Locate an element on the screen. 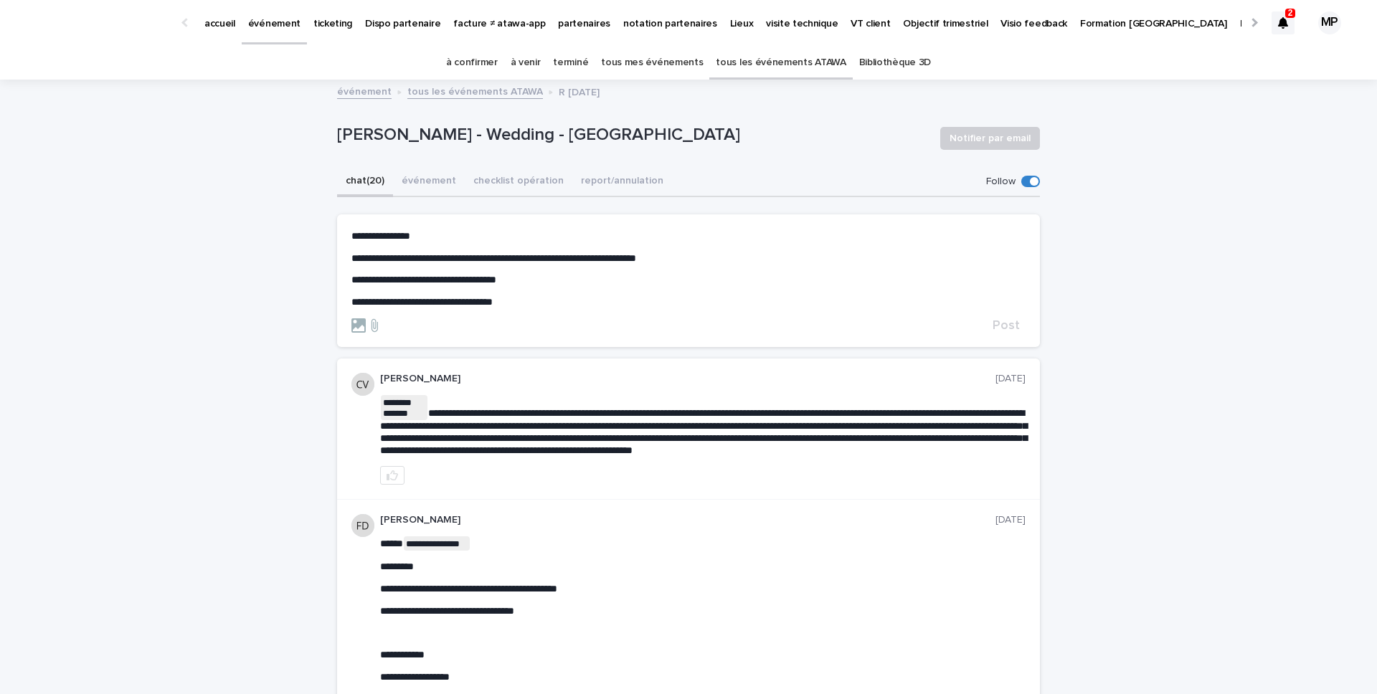  button: chat (20) is located at coordinates (365, 182).